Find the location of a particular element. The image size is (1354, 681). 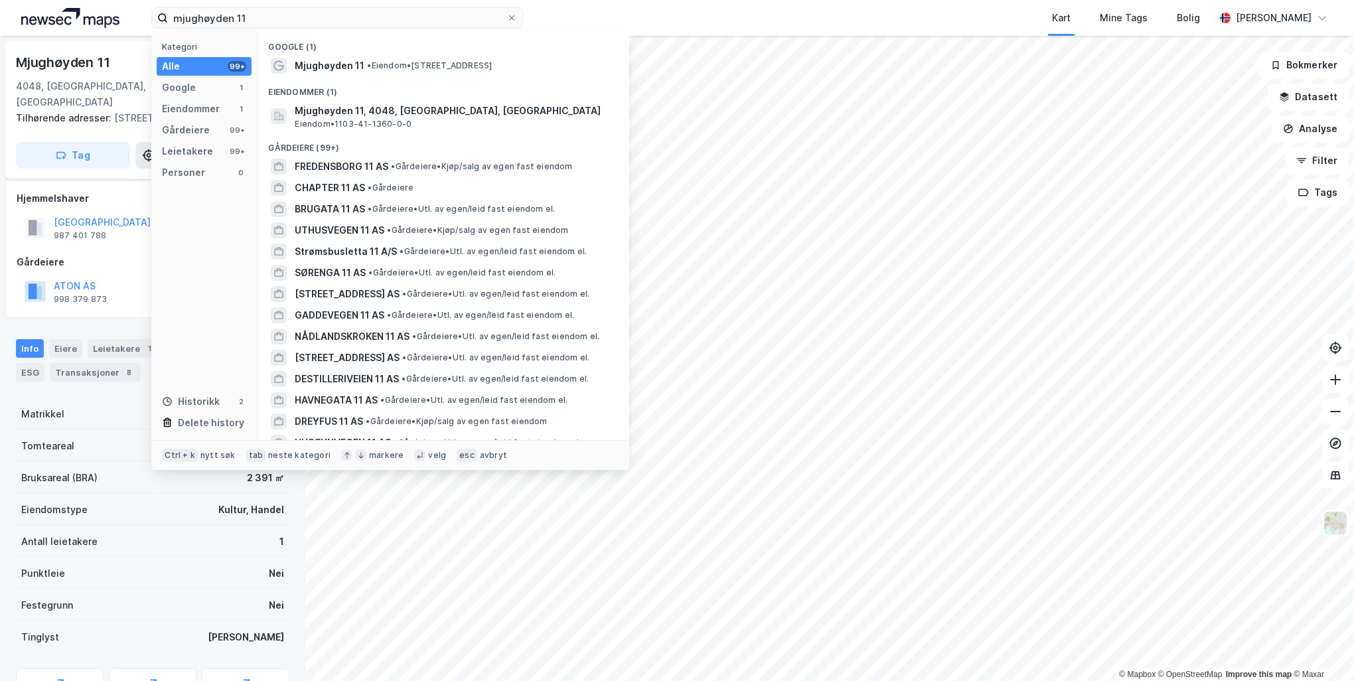

a: Mapbox is located at coordinates (1137, 674).